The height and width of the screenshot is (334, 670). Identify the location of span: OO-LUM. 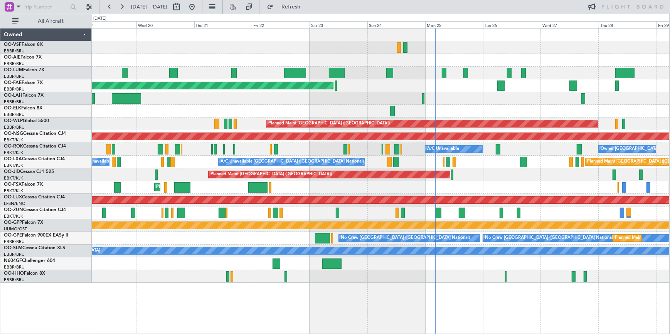
(13, 70).